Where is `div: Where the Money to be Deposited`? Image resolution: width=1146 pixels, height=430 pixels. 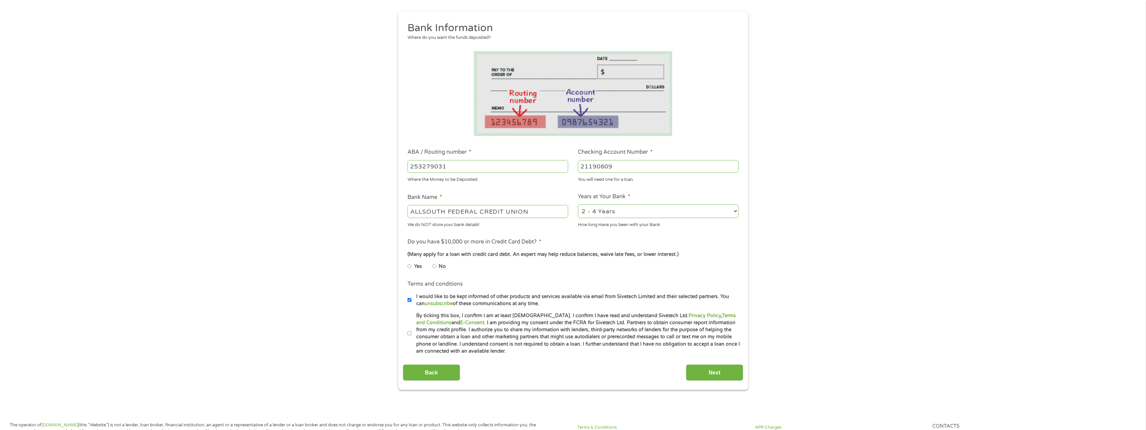 div: Where the Money to be Deposited is located at coordinates (487, 179).